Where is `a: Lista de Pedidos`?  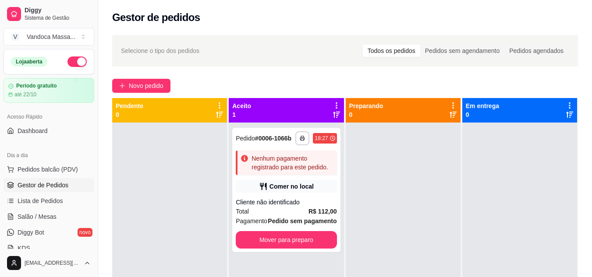 a: Lista de Pedidos is located at coordinates (49, 201).